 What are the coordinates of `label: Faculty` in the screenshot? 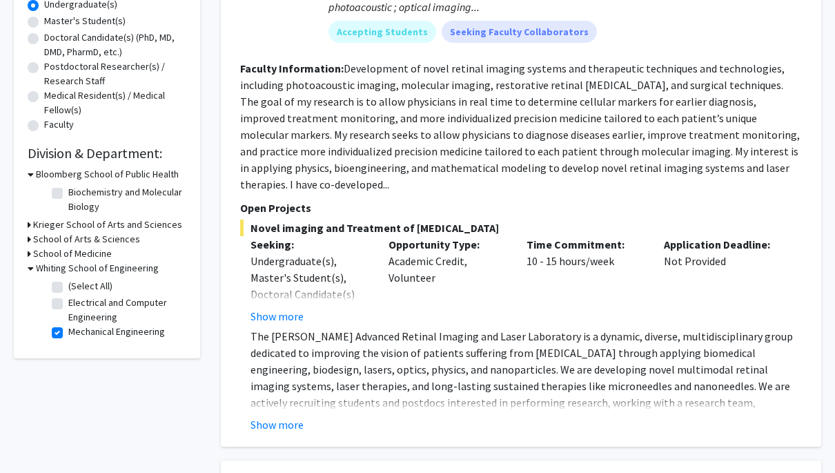 It's located at (59, 124).